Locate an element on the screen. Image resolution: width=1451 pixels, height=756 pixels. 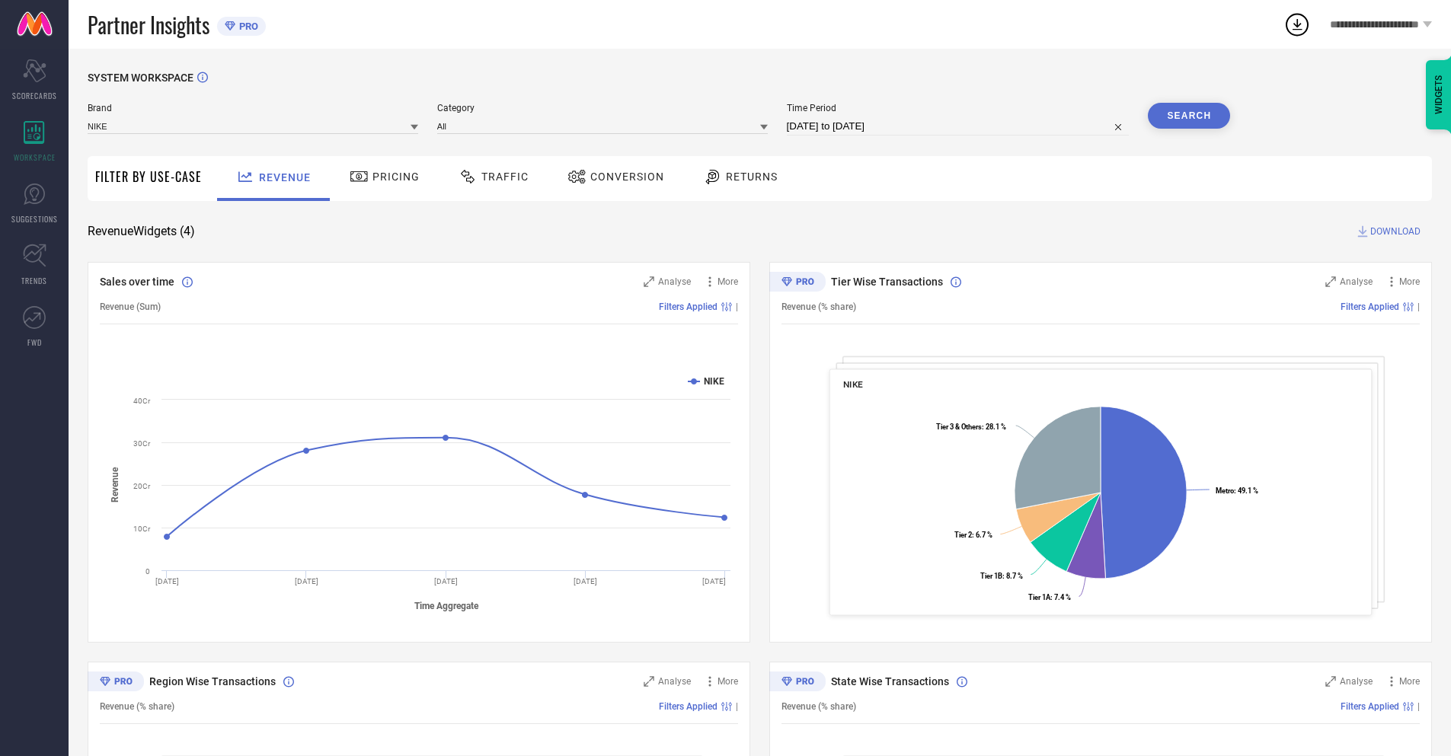
text: NIKE is located at coordinates (714, 382).